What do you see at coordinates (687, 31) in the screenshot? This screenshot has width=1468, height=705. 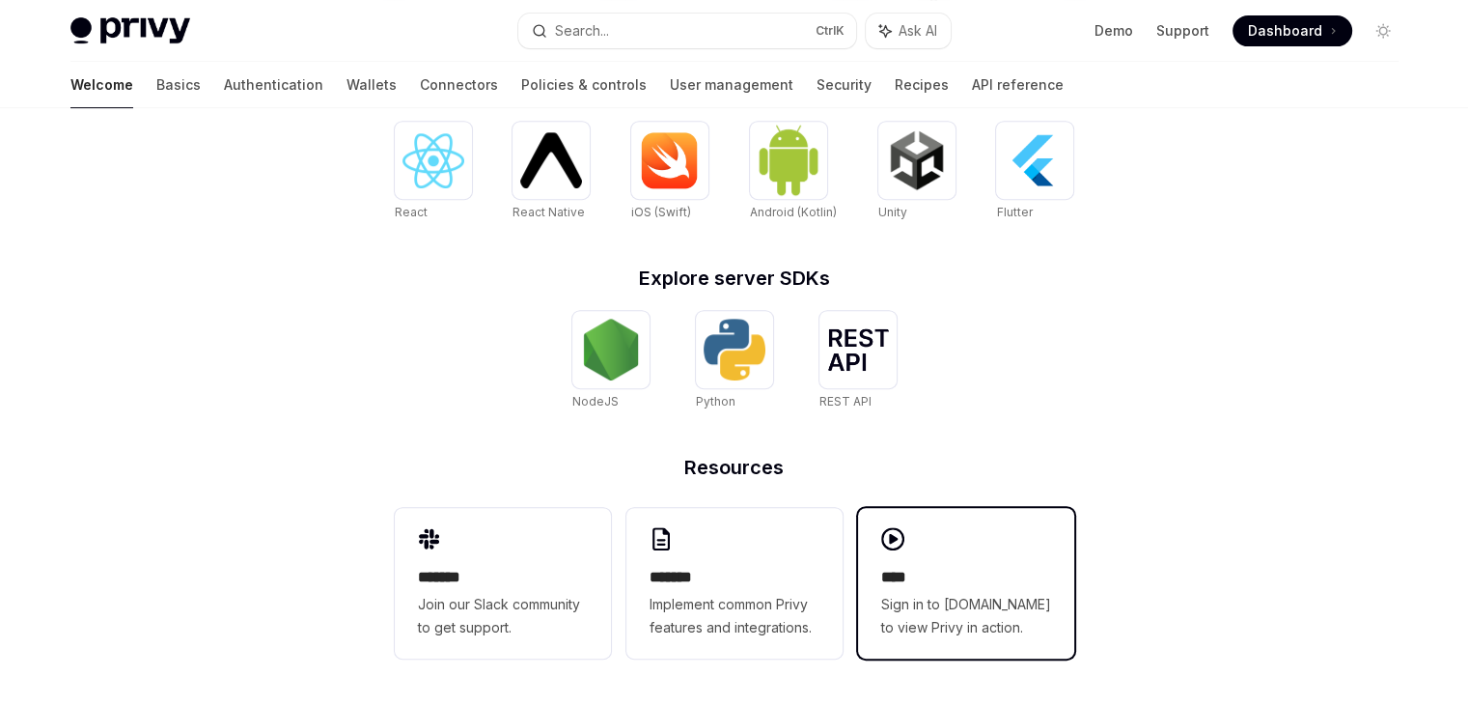 I see `button: Search...CtrlK` at bounding box center [687, 31].